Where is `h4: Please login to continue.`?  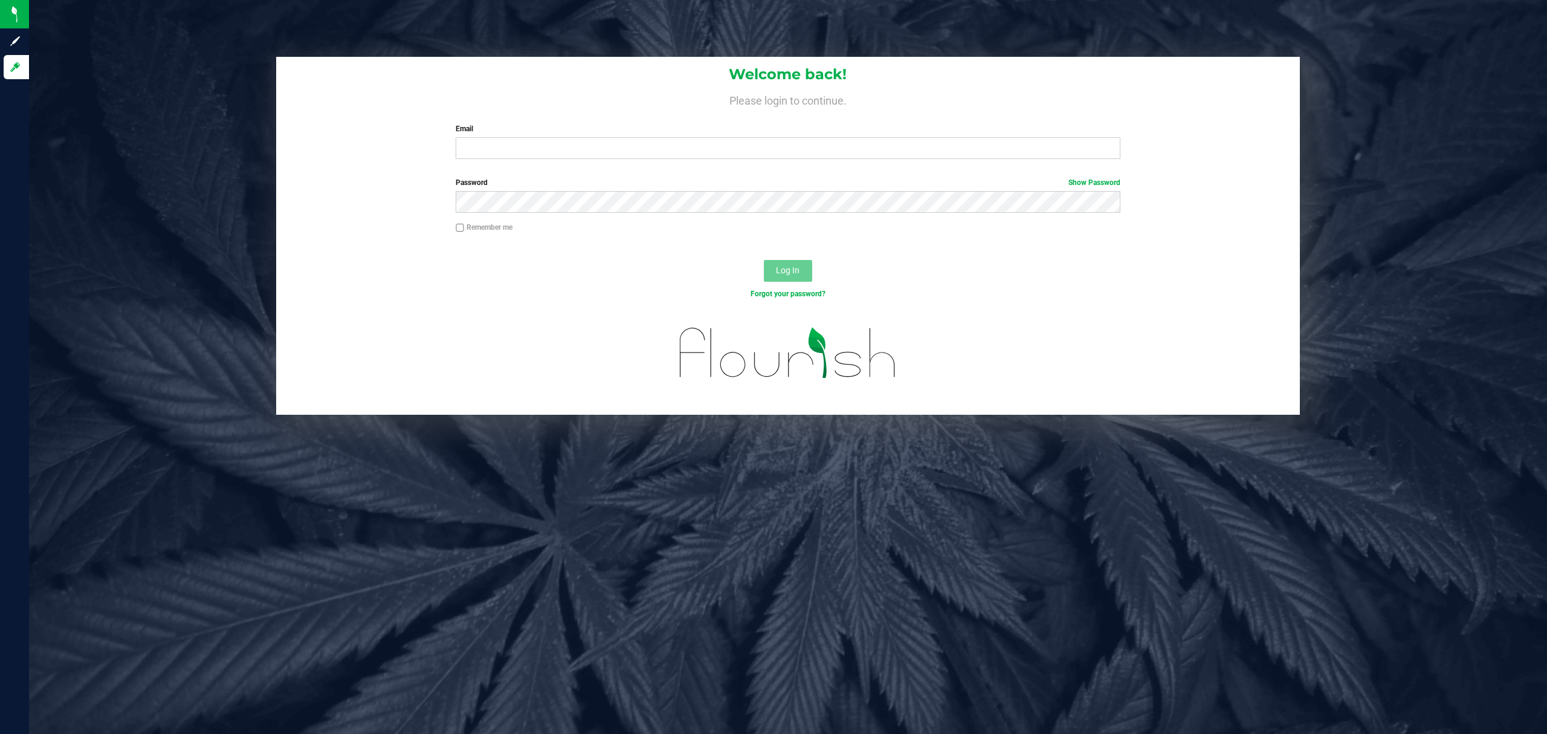
h4: Please login to continue. is located at coordinates (788, 99).